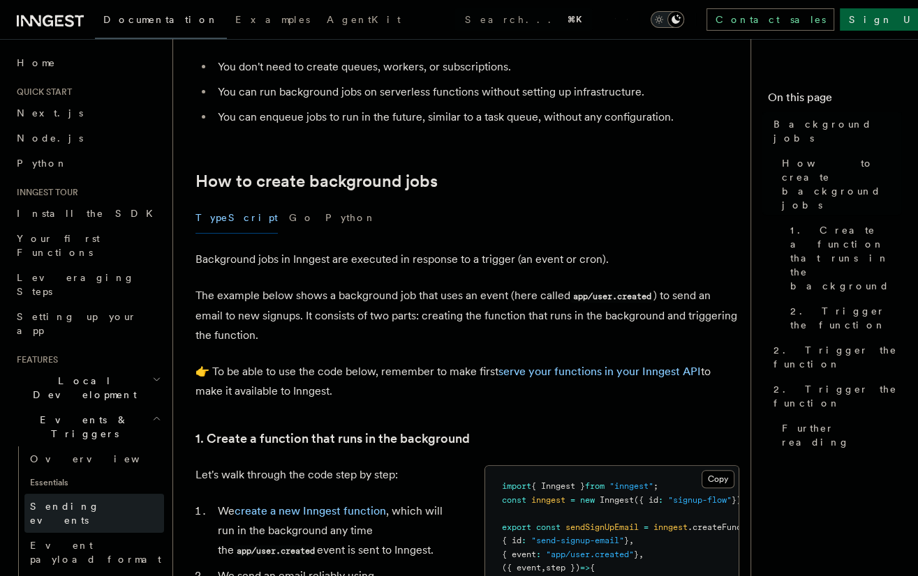  What do you see at coordinates (94, 483) in the screenshot?
I see `span: Essentials` at bounding box center [94, 483].